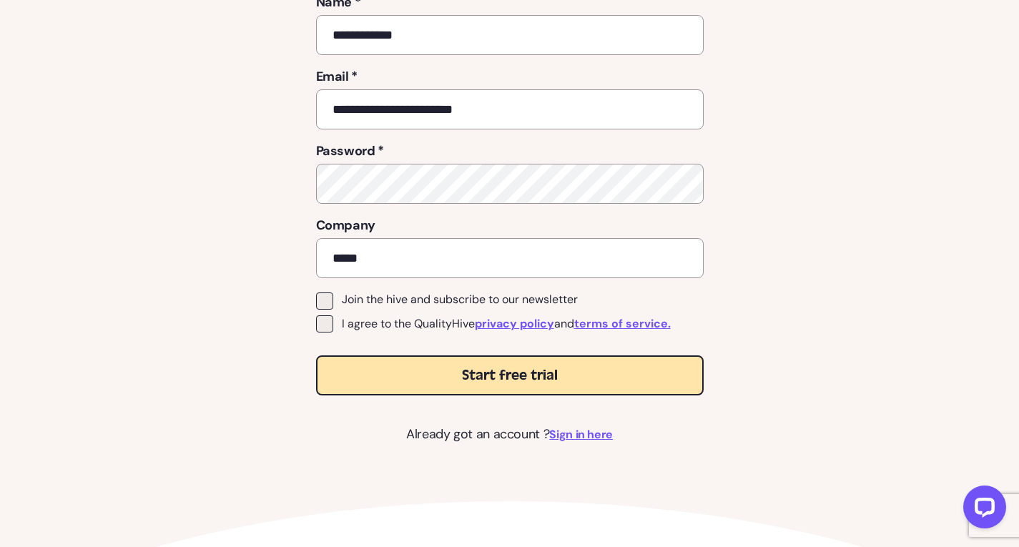 The height and width of the screenshot is (547, 1019). What do you see at coordinates (622, 324) in the screenshot?
I see `a: terms of service.` at bounding box center [622, 324].